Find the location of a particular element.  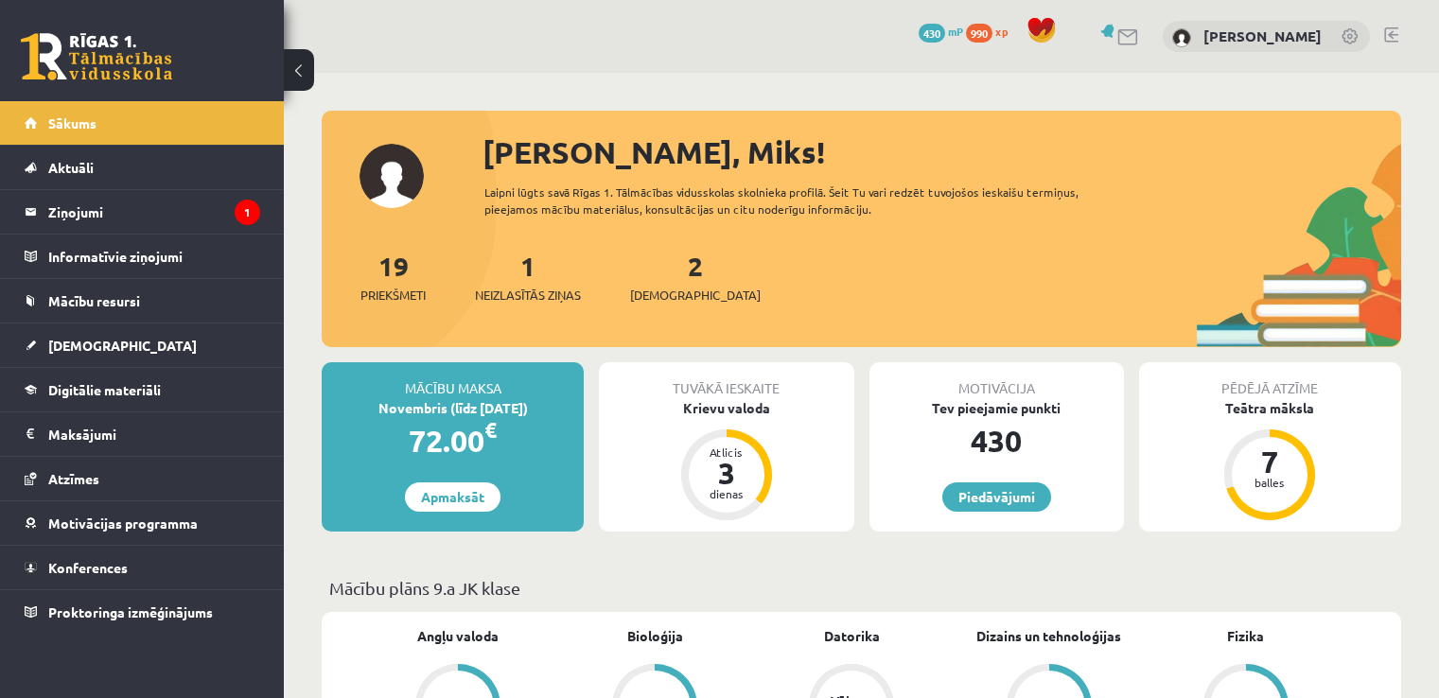

a: Fizika is located at coordinates (1245, 636).